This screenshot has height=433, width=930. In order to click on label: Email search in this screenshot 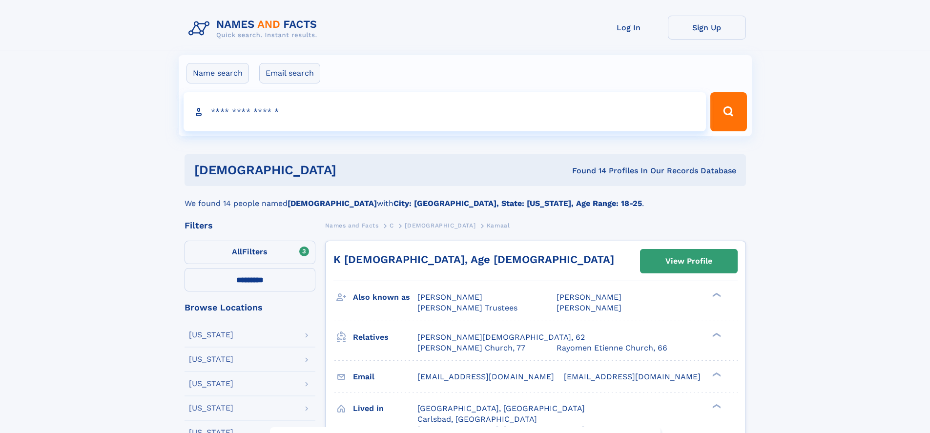, I will do `click(289, 73)`.